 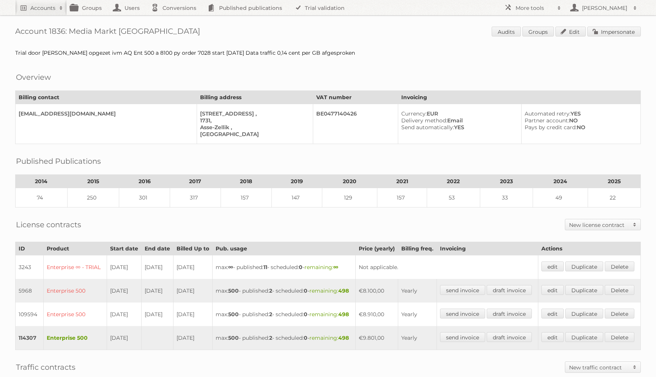 I want to click on div: EUR, so click(x=458, y=114).